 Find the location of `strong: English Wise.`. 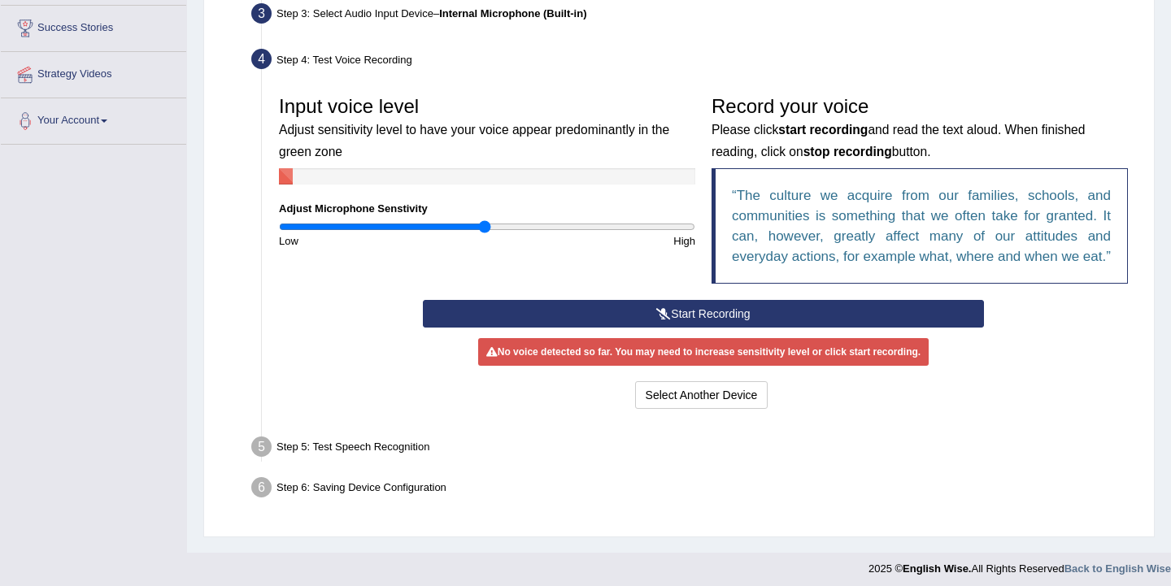

strong: English Wise. is located at coordinates (937, 568).